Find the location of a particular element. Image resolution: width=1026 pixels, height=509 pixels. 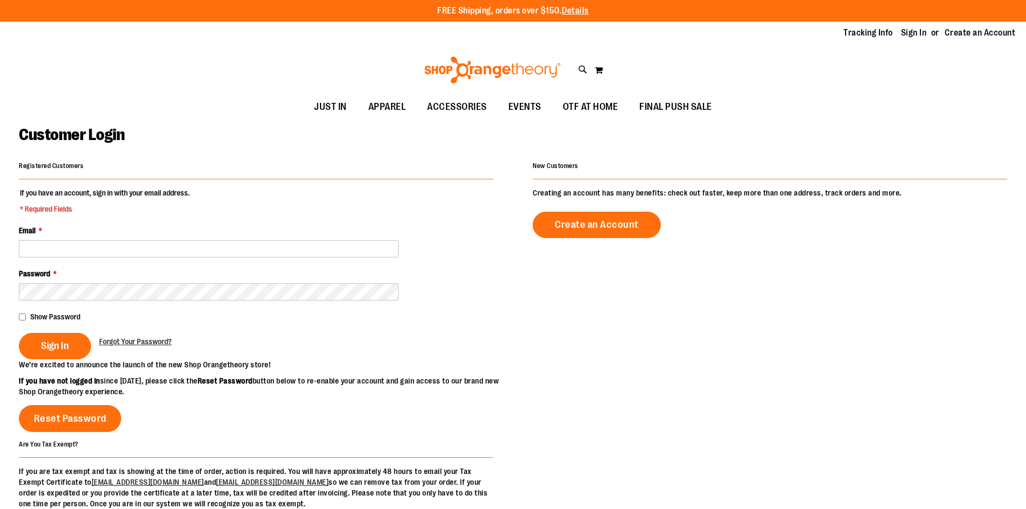

span: Password is located at coordinates (34, 274).